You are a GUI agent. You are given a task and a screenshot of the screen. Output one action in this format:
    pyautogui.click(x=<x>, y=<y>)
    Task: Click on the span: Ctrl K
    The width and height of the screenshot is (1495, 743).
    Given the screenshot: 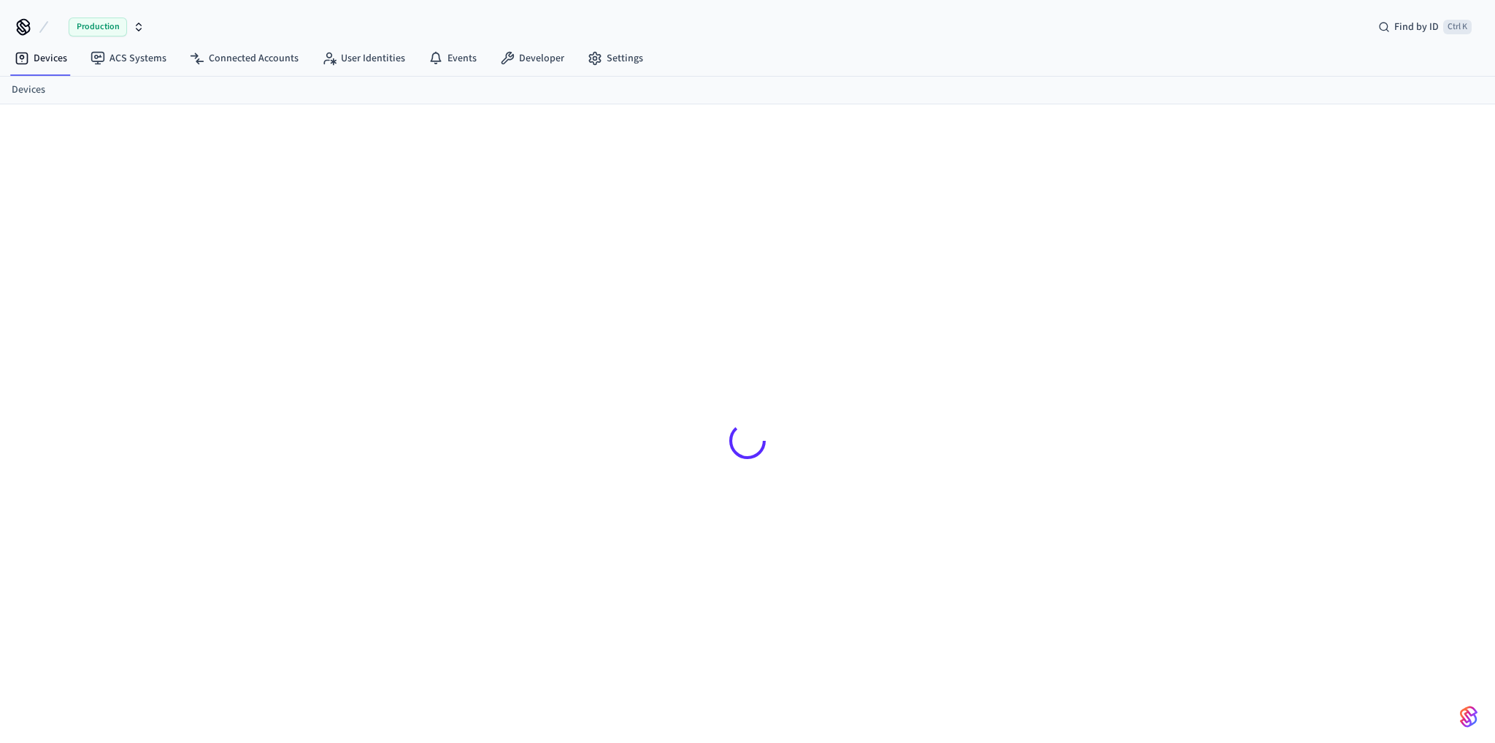 What is the action you would take?
    pyautogui.click(x=1457, y=27)
    